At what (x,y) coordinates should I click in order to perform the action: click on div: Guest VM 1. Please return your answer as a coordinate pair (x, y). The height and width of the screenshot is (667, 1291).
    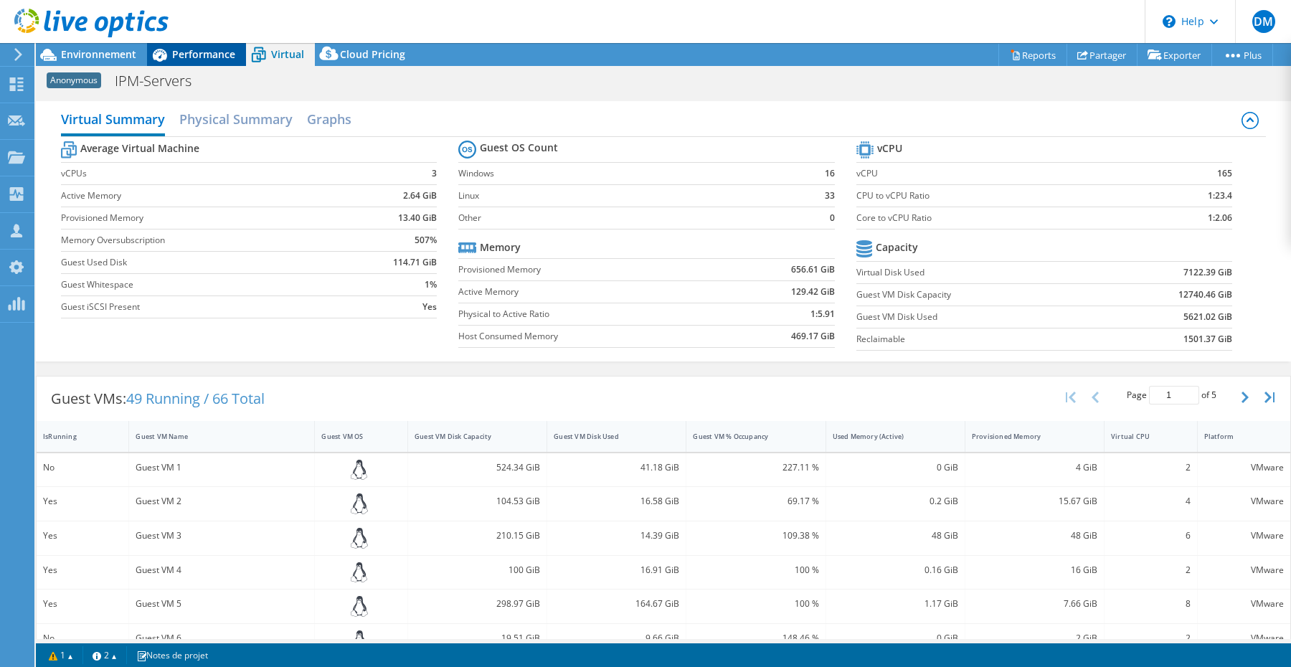
    Looking at the image, I should click on (222, 468).